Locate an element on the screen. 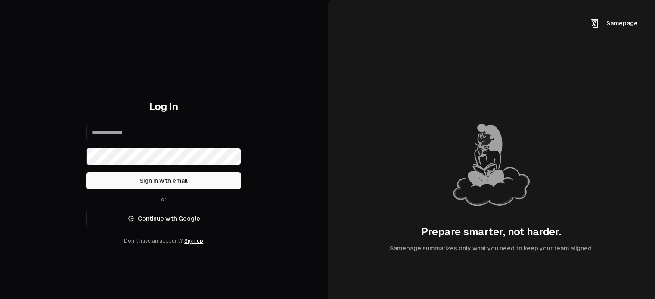 The height and width of the screenshot is (299, 655). div: Don't have an account? is located at coordinates (164, 241).